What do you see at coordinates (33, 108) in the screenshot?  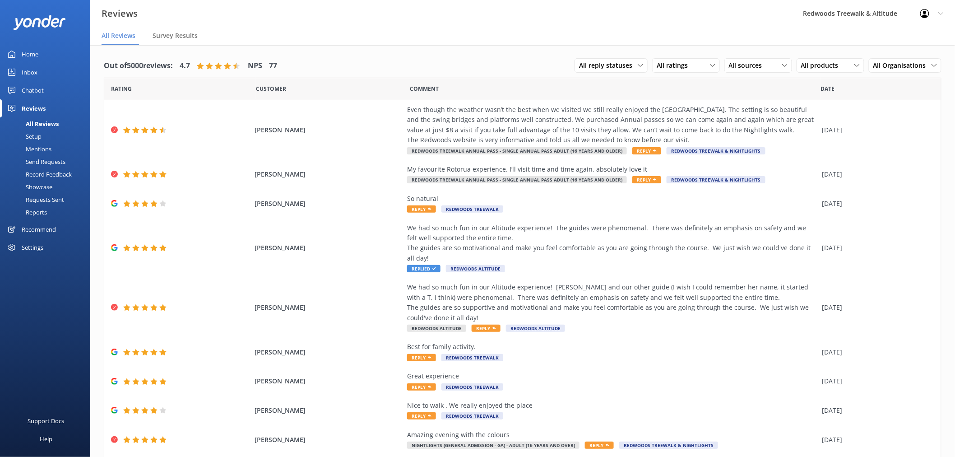 I see `div: Reviews` at bounding box center [33, 108].